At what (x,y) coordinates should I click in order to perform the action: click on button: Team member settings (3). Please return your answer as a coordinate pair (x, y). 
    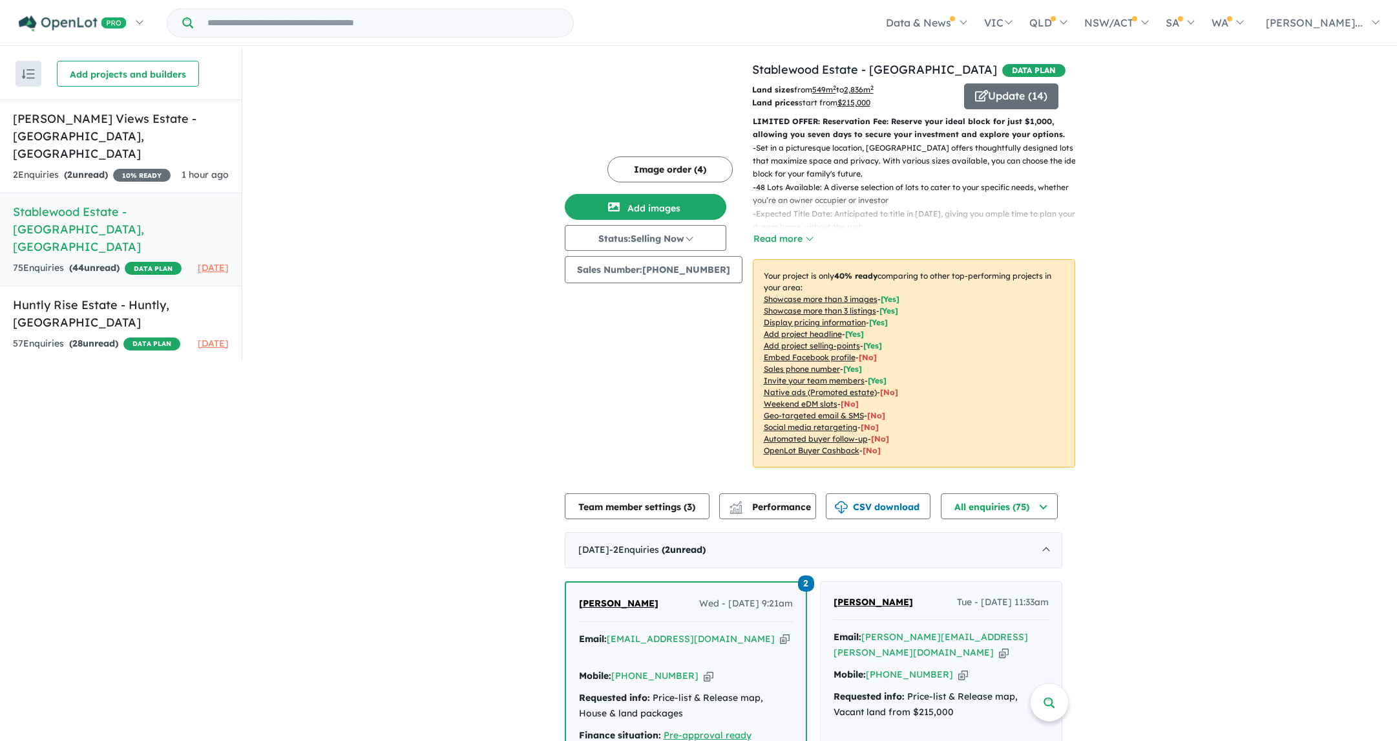
    Looking at the image, I should click on (637, 506).